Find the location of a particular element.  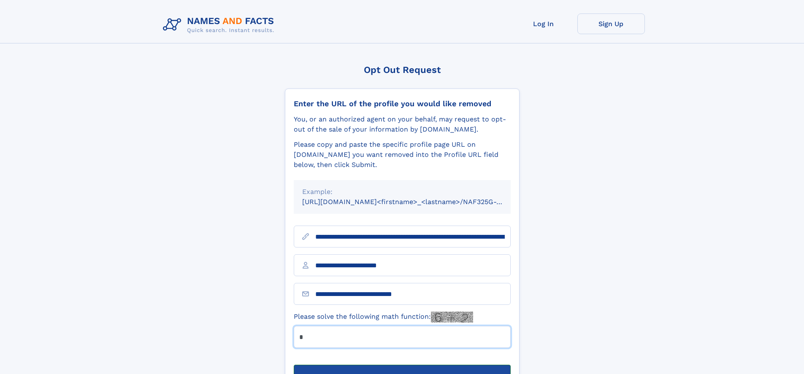

a: Log In is located at coordinates (543, 24).